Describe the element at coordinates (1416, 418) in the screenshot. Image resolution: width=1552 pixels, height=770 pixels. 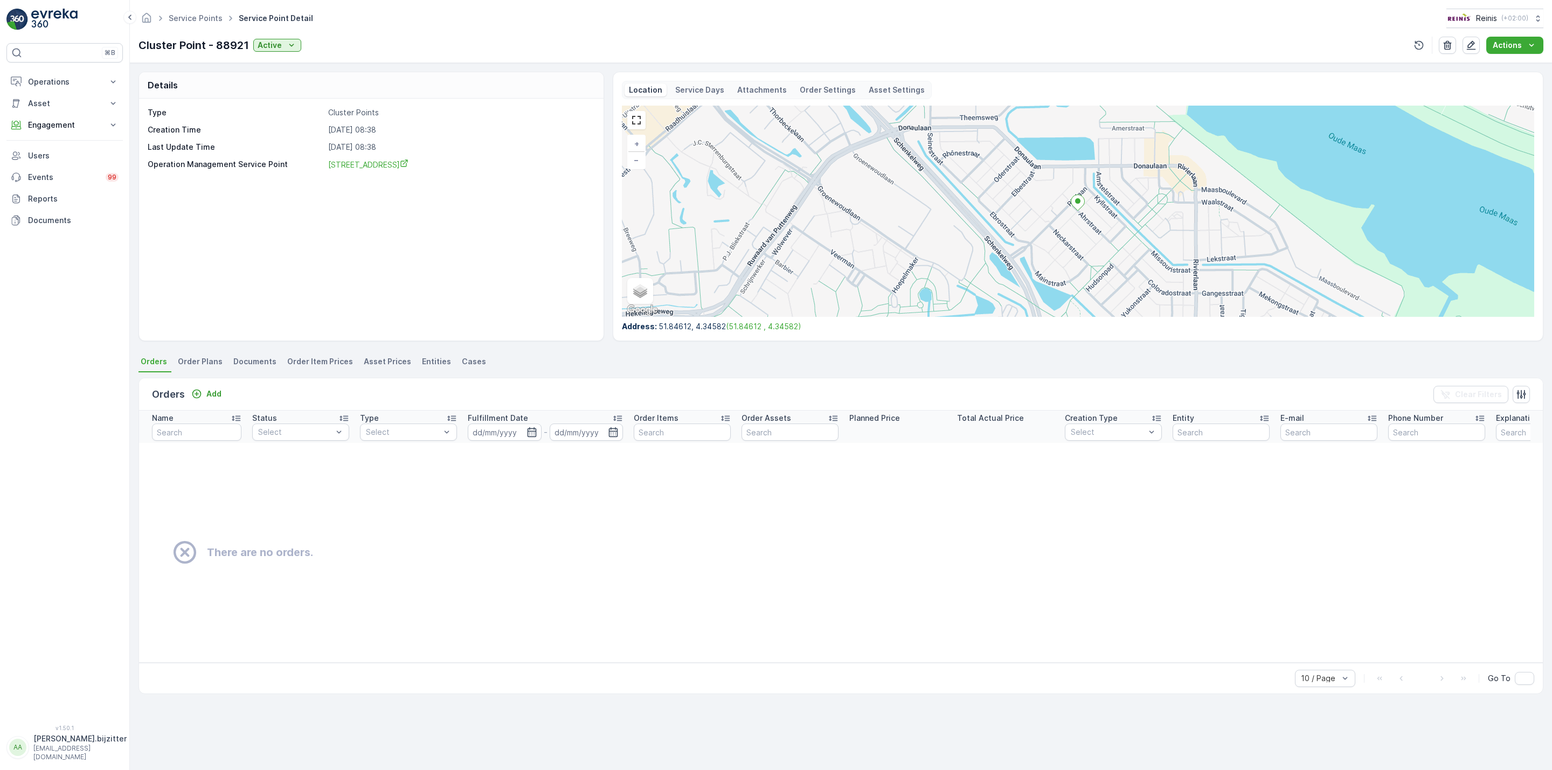
I see `p: Phone Number` at that location.